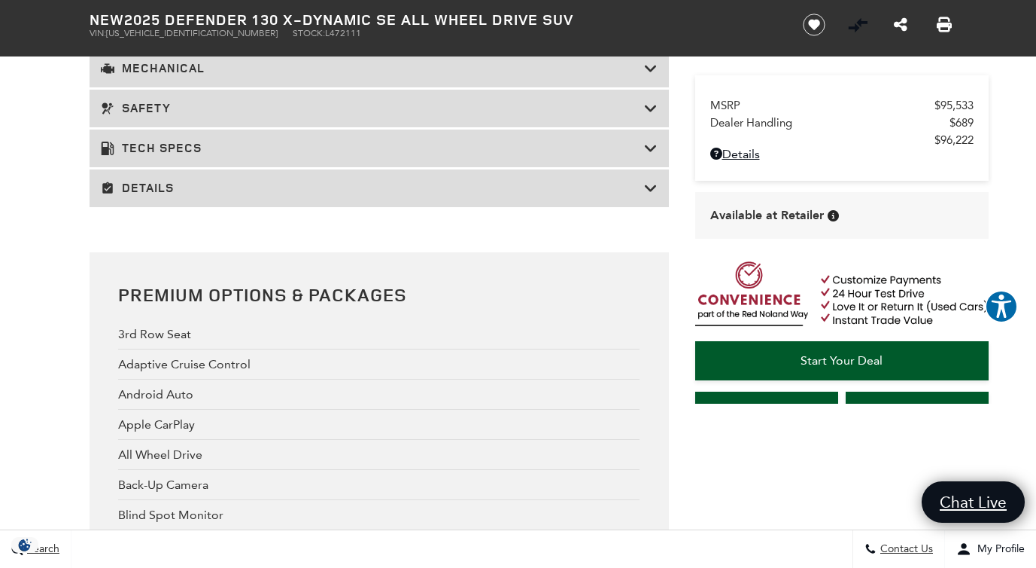 This screenshot has width=1036, height=568. What do you see at coordinates (1002, 308) in the screenshot?
I see `aside: Accessibility Help Desk` at bounding box center [1002, 308].